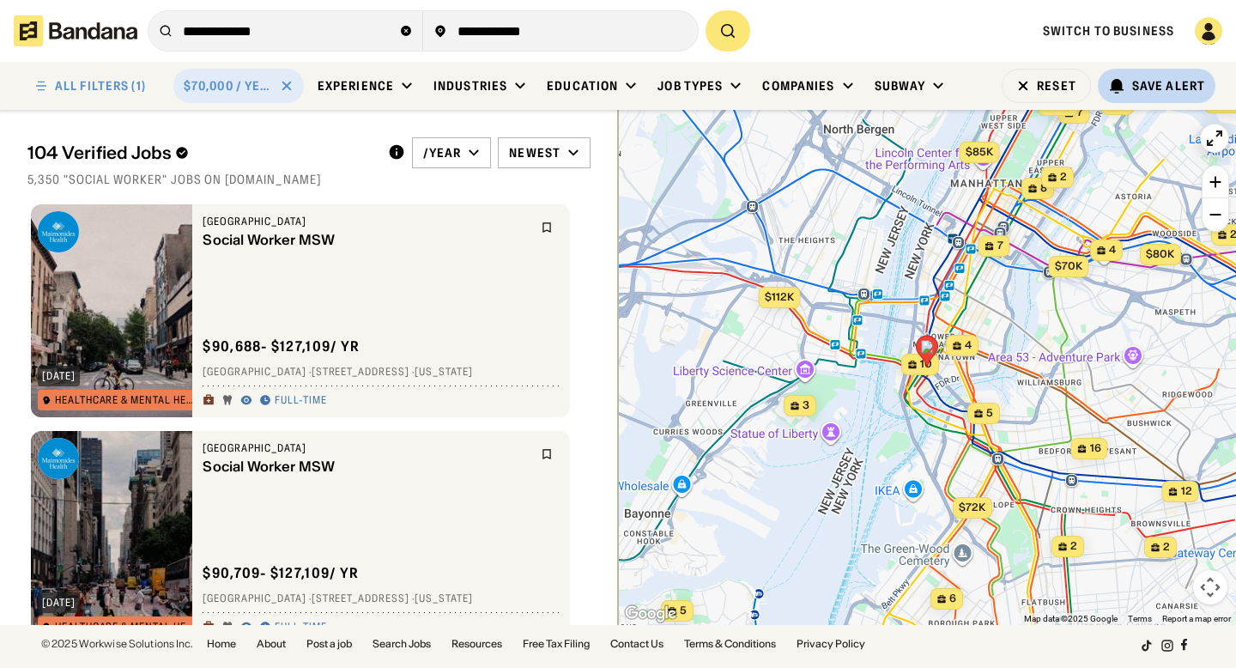 The image size is (1236, 668). I want to click on div: Experience, so click(355, 86).